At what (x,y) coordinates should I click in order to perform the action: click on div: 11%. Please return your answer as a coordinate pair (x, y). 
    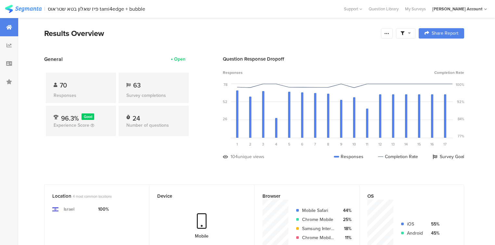
    Looking at the image, I should click on (345, 238).